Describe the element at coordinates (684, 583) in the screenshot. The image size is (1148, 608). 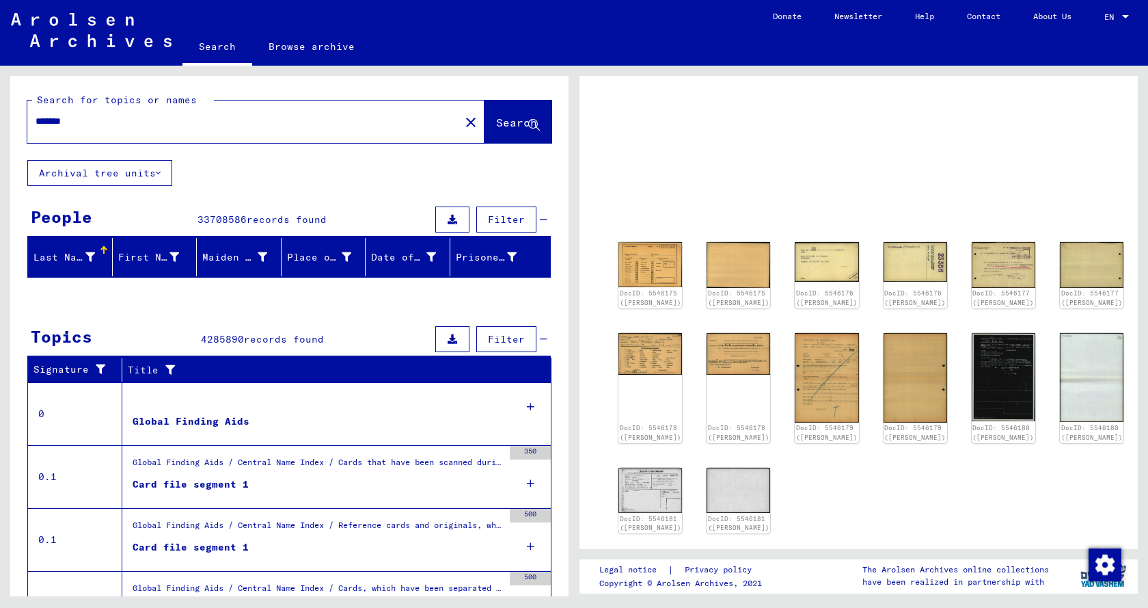
I see `p: Copyright © Arolsen Archives, 2021` at that location.